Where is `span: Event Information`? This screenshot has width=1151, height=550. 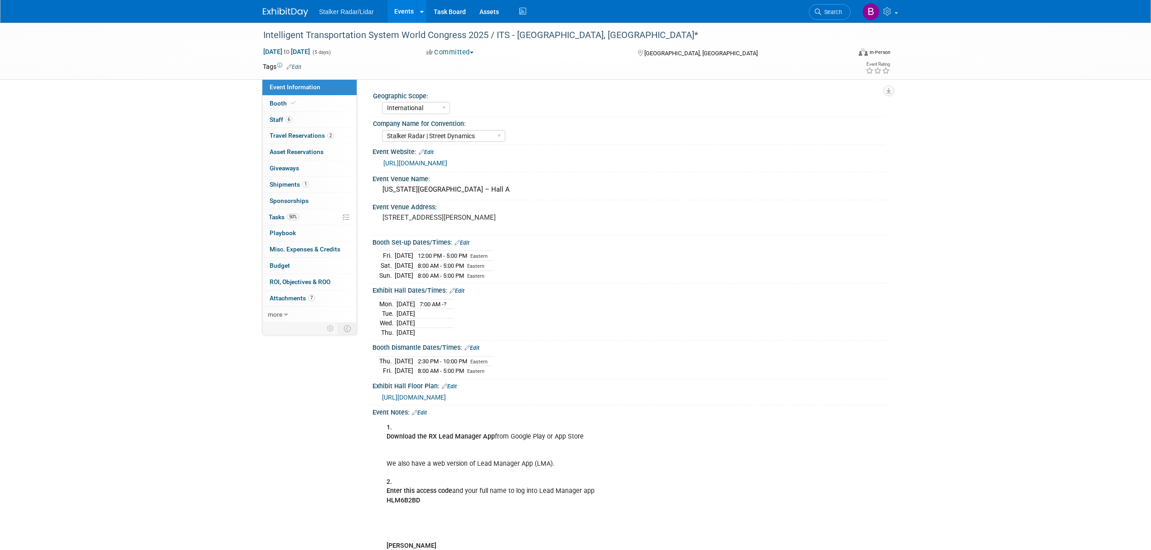 span: Event Information is located at coordinates (295, 87).